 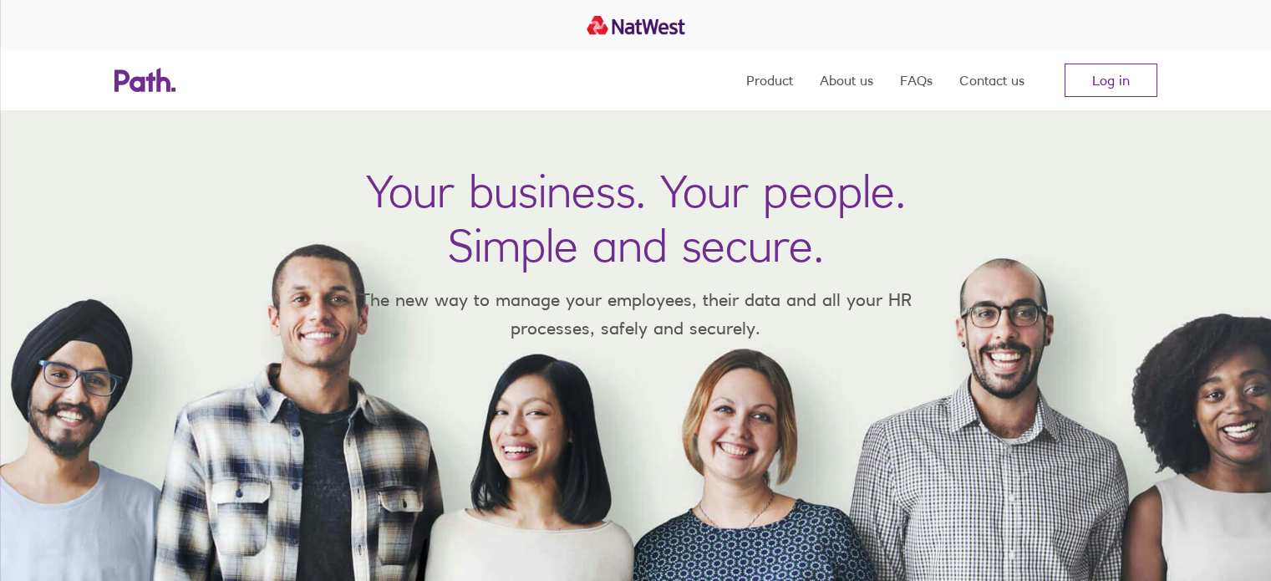 I want to click on h1: Your business. Your people. Simple and secure., so click(x=636, y=218).